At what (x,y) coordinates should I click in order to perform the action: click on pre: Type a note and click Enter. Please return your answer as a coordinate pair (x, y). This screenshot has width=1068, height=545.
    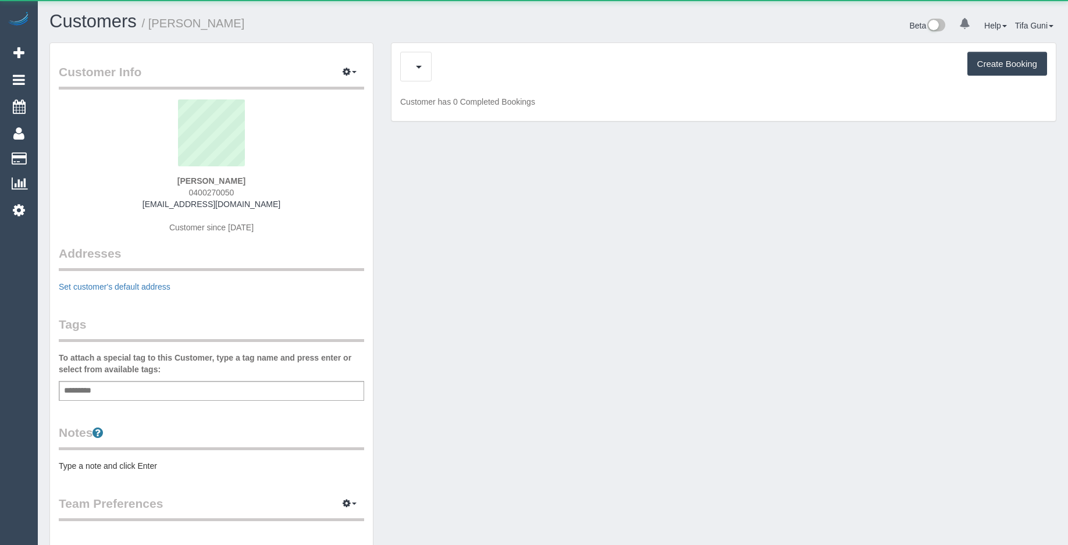
    Looking at the image, I should click on (211, 466).